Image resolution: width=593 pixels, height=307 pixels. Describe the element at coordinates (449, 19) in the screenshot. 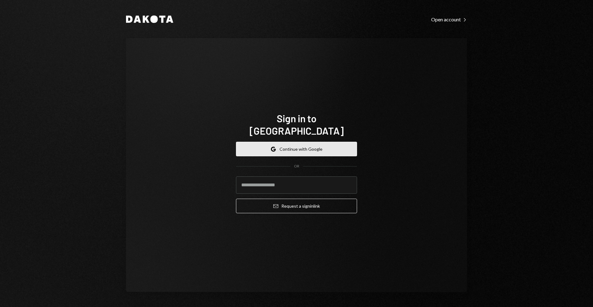

I see `div: Open account` at that location.